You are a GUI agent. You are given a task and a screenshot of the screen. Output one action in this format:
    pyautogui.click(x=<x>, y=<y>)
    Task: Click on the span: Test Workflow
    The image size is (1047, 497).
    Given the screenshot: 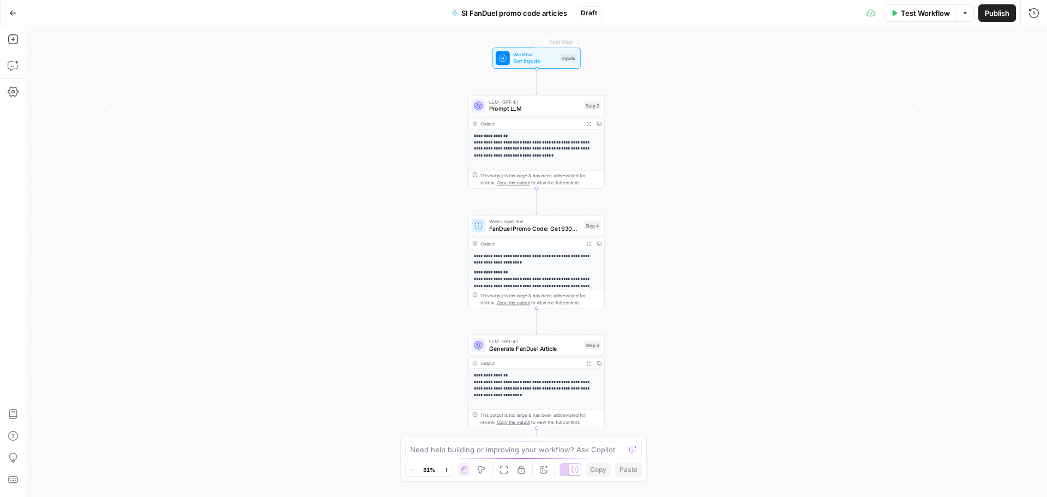 What is the action you would take?
    pyautogui.click(x=925, y=13)
    